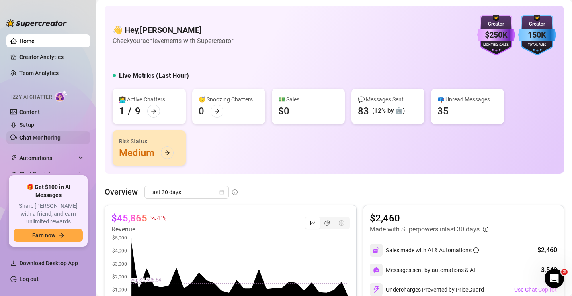  What do you see at coordinates (13, 174) in the screenshot?
I see `img: Chat Copilot` at bounding box center [13, 174].